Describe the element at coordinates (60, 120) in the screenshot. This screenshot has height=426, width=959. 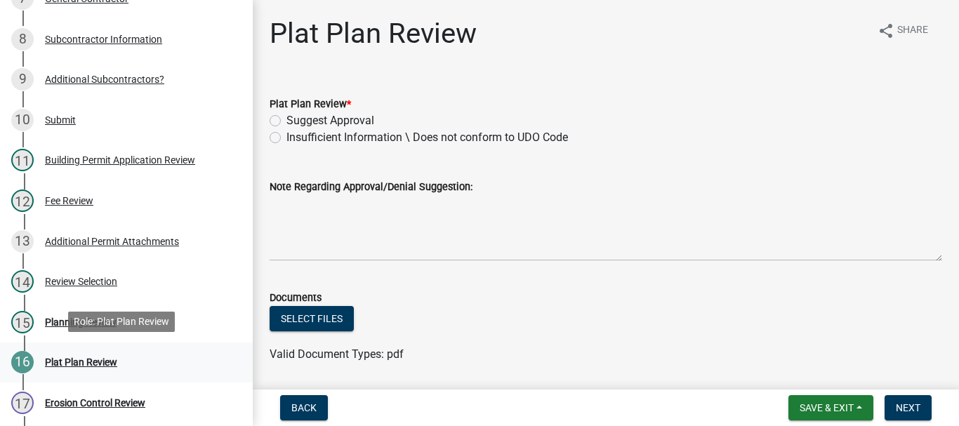
I see `div: Submit` at that location.